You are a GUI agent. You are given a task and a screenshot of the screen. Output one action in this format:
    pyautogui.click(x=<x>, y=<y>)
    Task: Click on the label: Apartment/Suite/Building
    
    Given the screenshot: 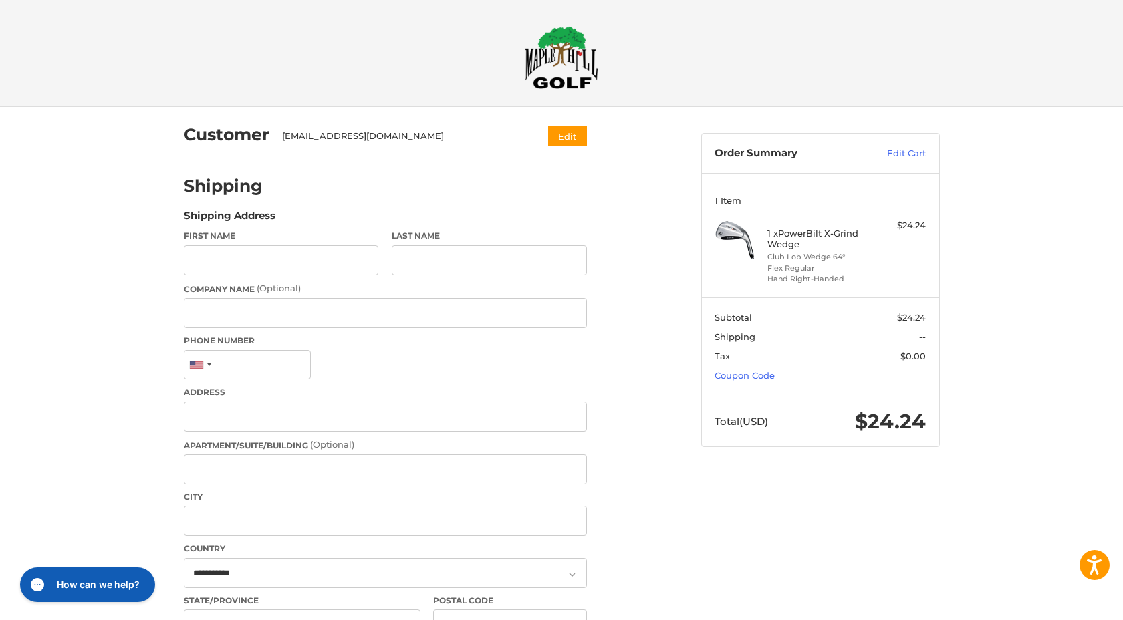 What is the action you would take?
    pyautogui.click(x=385, y=445)
    